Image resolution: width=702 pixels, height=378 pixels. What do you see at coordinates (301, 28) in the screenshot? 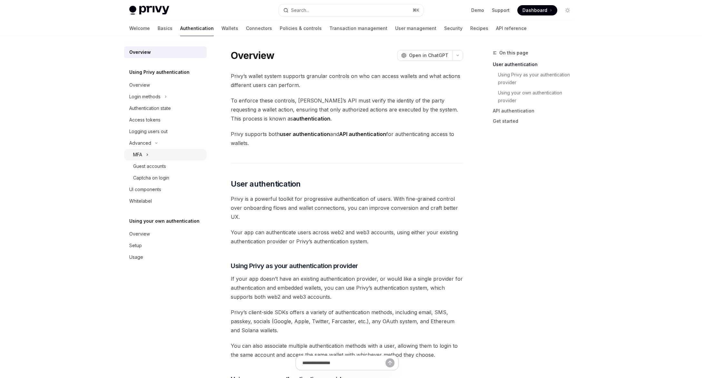
I see `a: Policies & controls` at bounding box center [301, 28].